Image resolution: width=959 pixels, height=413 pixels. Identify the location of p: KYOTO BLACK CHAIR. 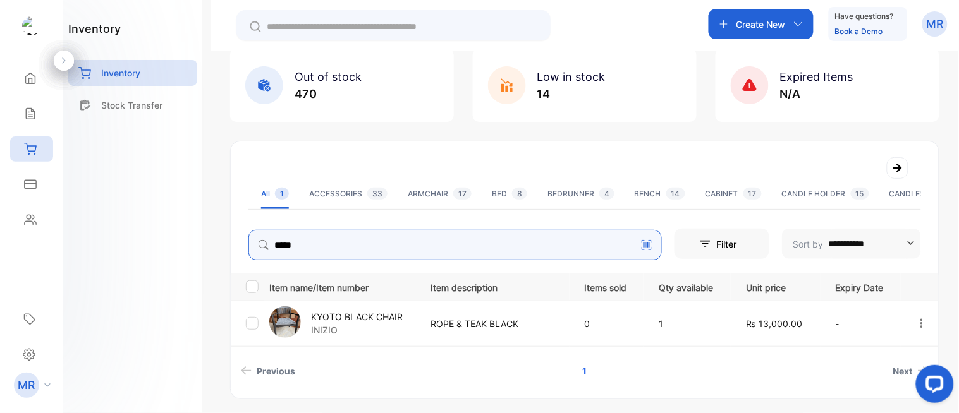
(356, 317).